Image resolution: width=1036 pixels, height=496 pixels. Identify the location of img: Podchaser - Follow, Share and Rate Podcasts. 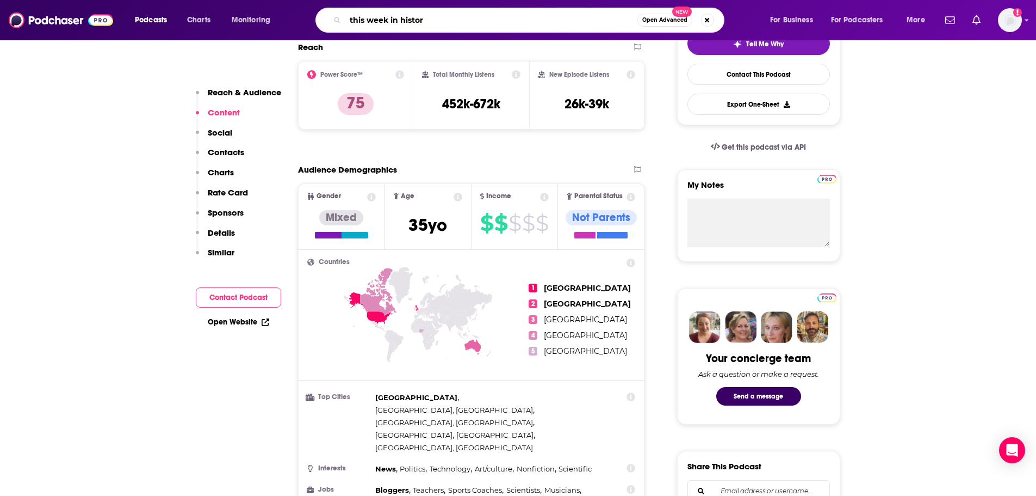
(61, 20).